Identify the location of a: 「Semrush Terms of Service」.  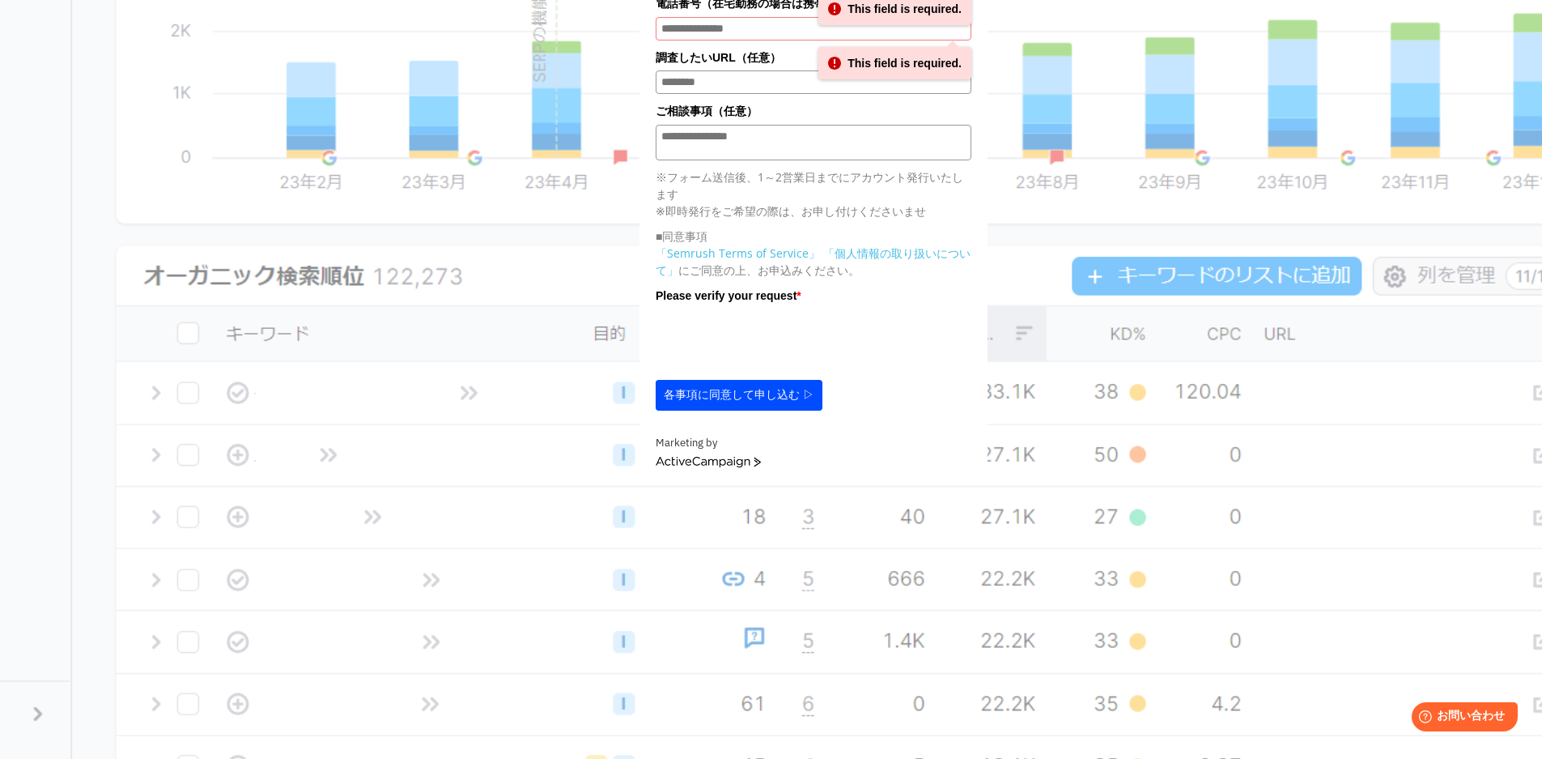
(738, 253).